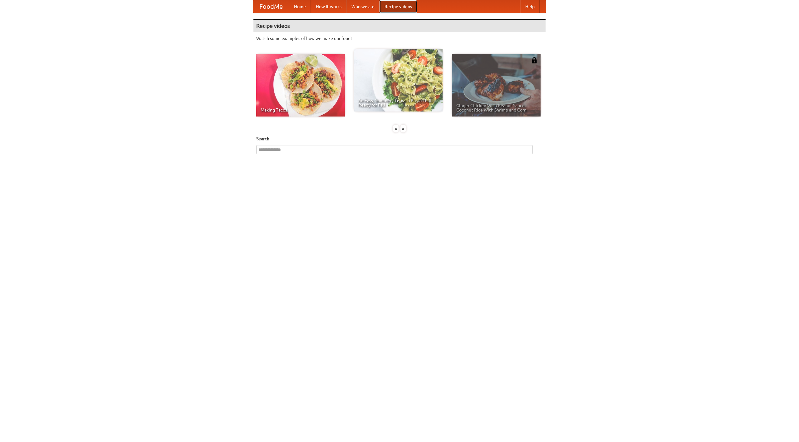  What do you see at coordinates (535, 60) in the screenshot?
I see `img: 483408.png` at bounding box center [535, 60].